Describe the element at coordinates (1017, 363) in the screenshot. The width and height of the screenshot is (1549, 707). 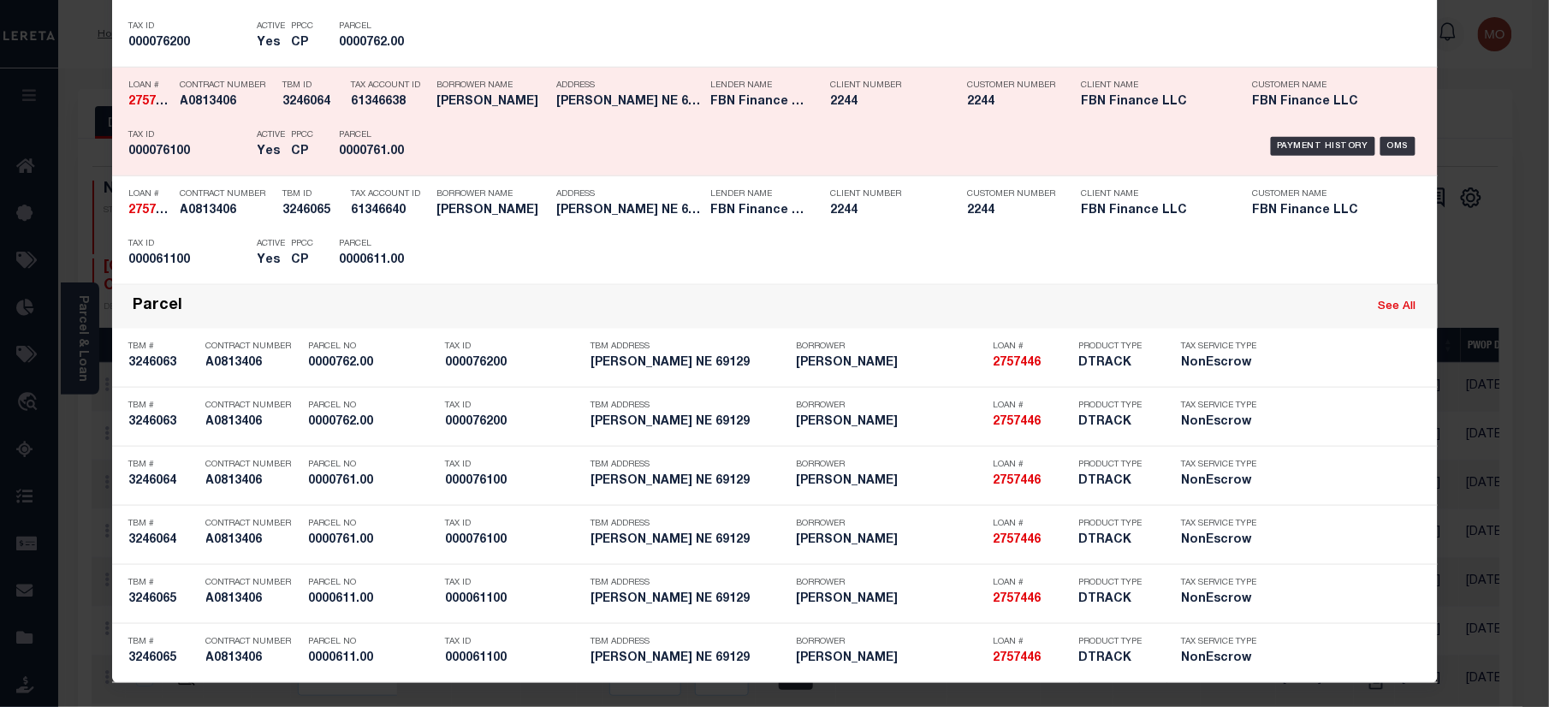
I see `strong: 2757446` at that location.